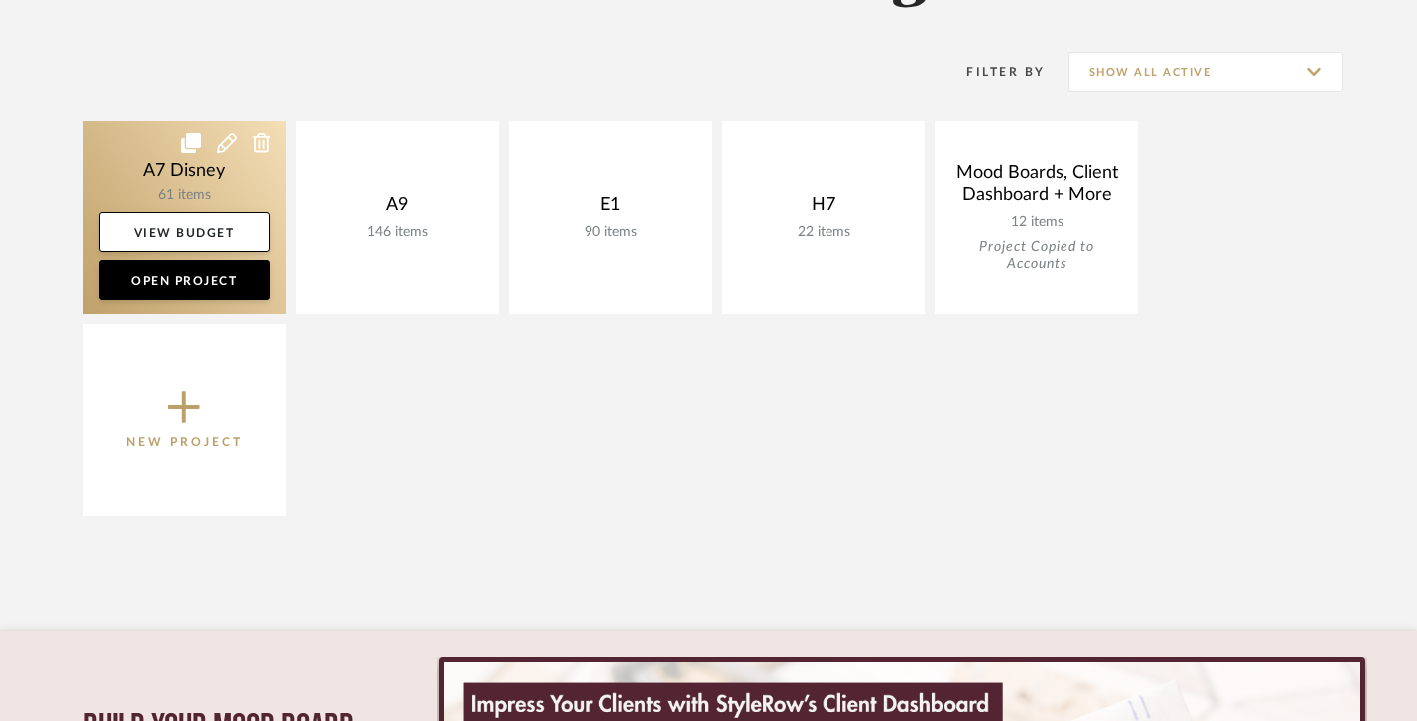 The height and width of the screenshot is (721, 1417). Describe the element at coordinates (1036, 222) in the screenshot. I see `div: 12 items` at that location.